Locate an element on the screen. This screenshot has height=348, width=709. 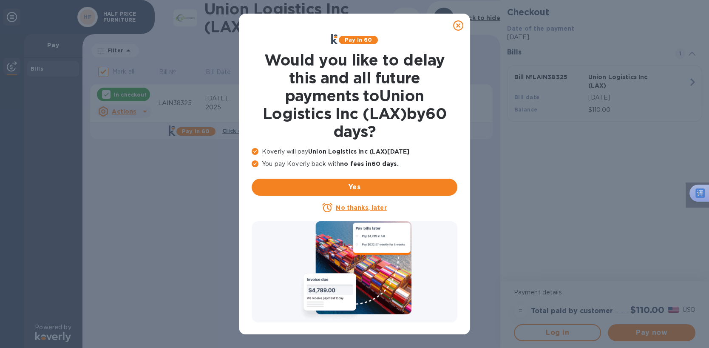
u: No thanks, later is located at coordinates (361, 208).